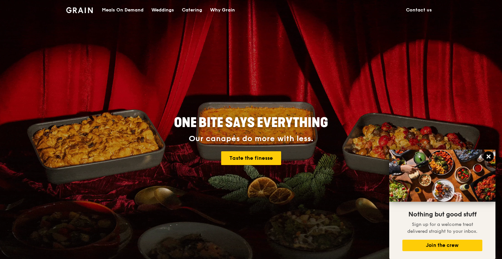 The height and width of the screenshot is (259, 502). What do you see at coordinates (163, 10) in the screenshot?
I see `a: Weddings` at bounding box center [163, 10].